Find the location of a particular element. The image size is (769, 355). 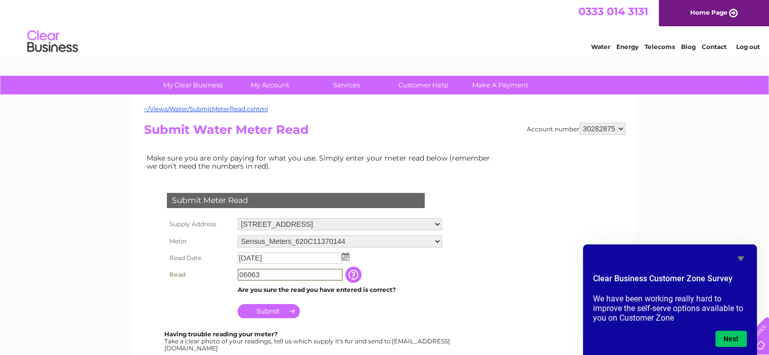

div: Submit Meter Read is located at coordinates (296, 201).